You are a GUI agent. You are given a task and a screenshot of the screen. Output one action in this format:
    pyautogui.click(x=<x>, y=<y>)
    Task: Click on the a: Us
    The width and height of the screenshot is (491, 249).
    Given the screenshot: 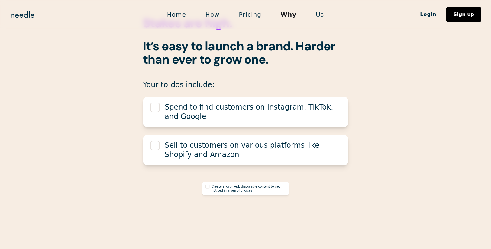 What is the action you would take?
    pyautogui.click(x=320, y=15)
    